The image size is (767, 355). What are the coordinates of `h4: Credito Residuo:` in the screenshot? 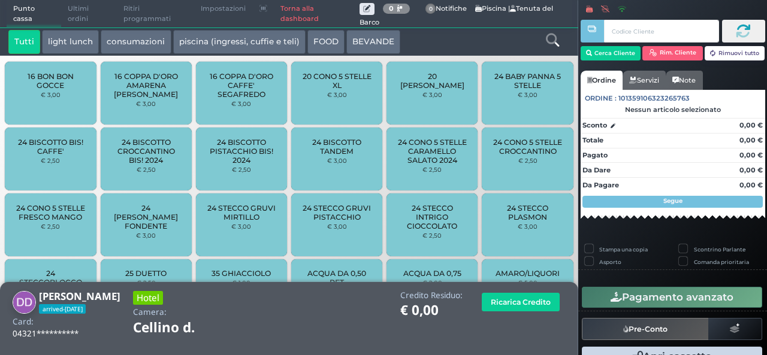 It's located at (432, 296).